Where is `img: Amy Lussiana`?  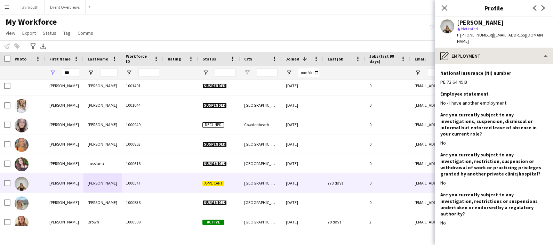 img: Amy Lussiana is located at coordinates (22, 164).